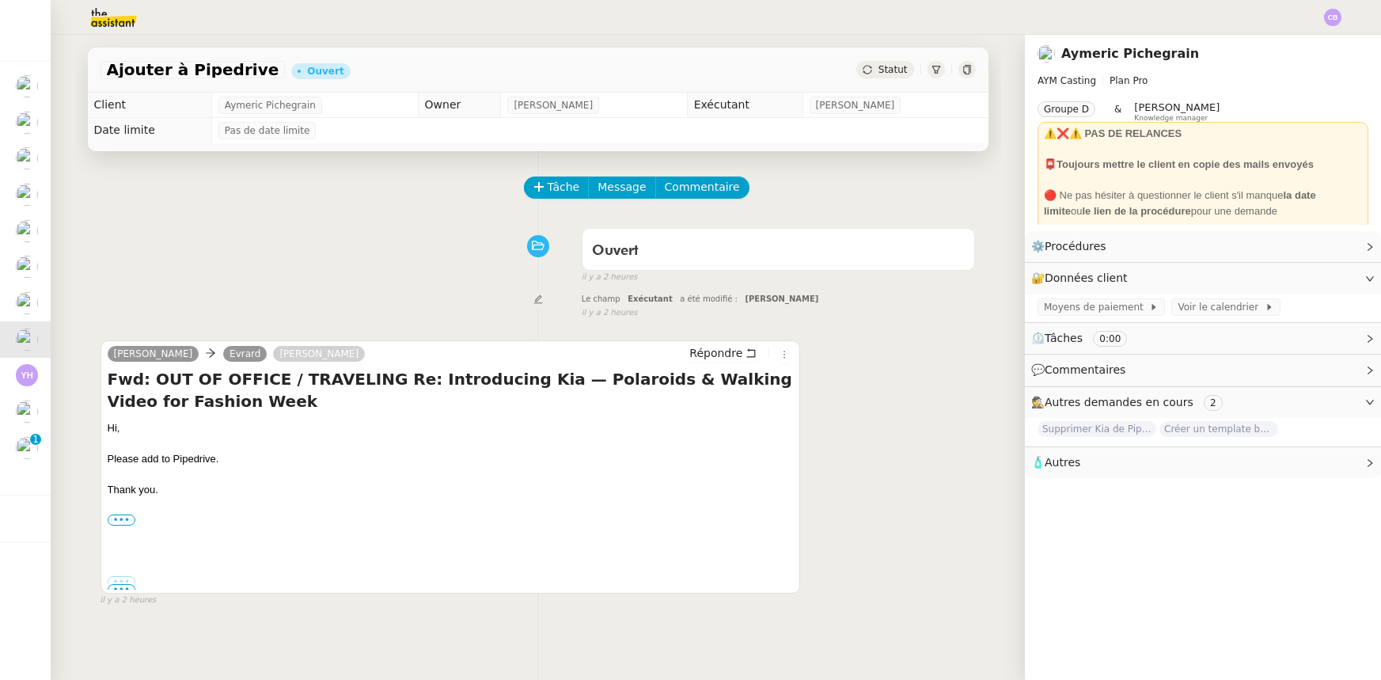  What do you see at coordinates (1203, 338) in the screenshot?
I see `div: ⏲️Tâches 0:00` at bounding box center [1203, 338].